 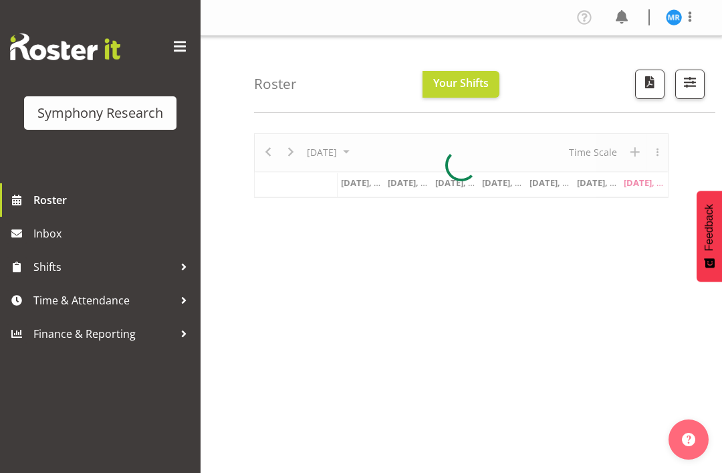 I want to click on div: Symphony Research, so click(x=100, y=113).